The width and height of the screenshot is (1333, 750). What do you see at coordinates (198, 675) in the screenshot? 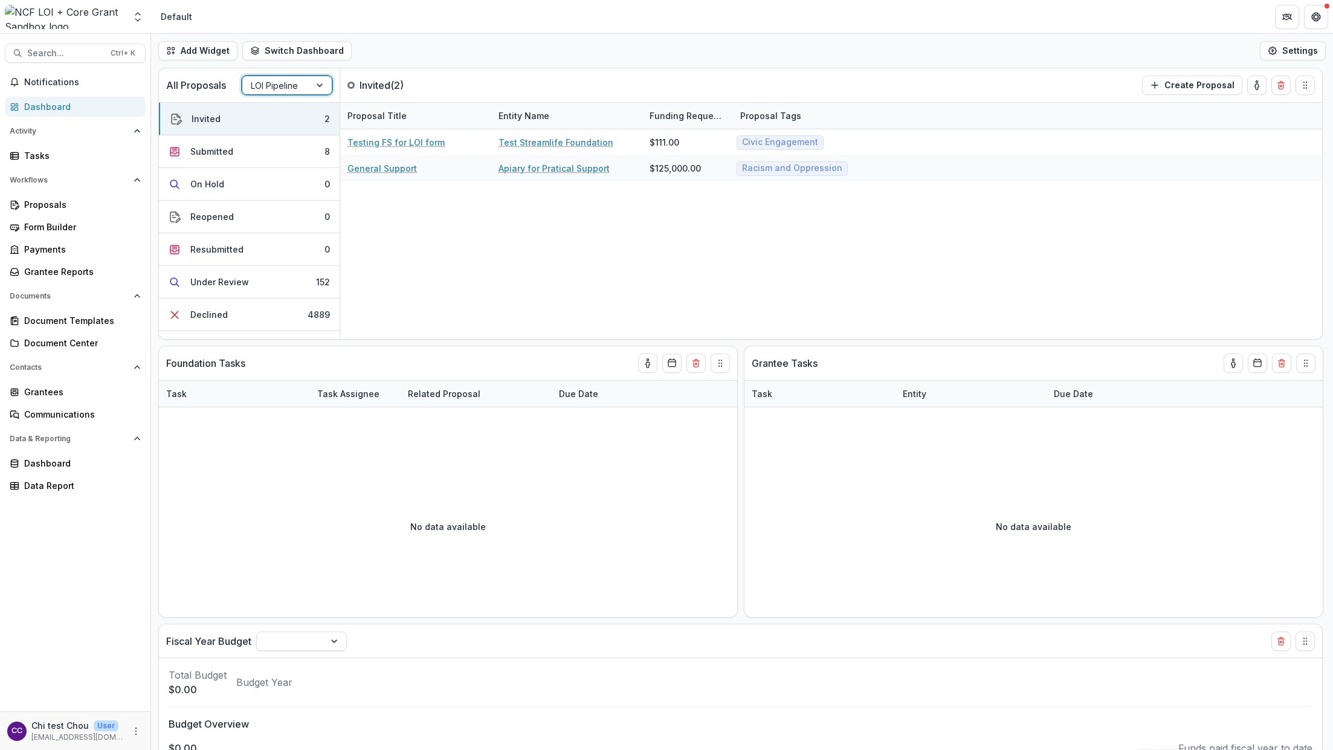
I see `p: Total Budget` at bounding box center [198, 675].